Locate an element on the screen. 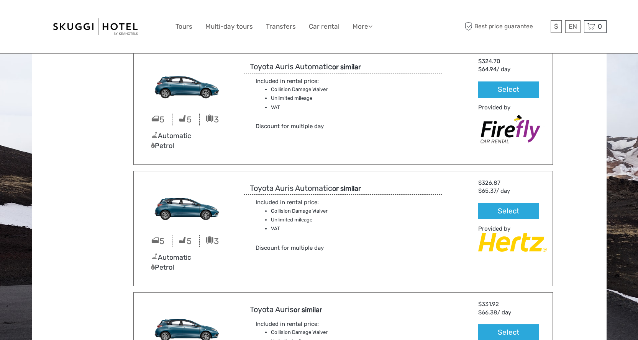 Image resolution: width=638 pixels, height=340 pixels. h3: Toyota Auris is located at coordinates (288, 310).